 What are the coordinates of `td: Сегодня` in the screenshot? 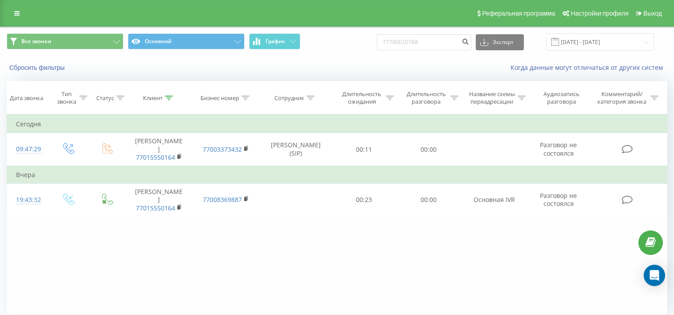 It's located at (337, 124).